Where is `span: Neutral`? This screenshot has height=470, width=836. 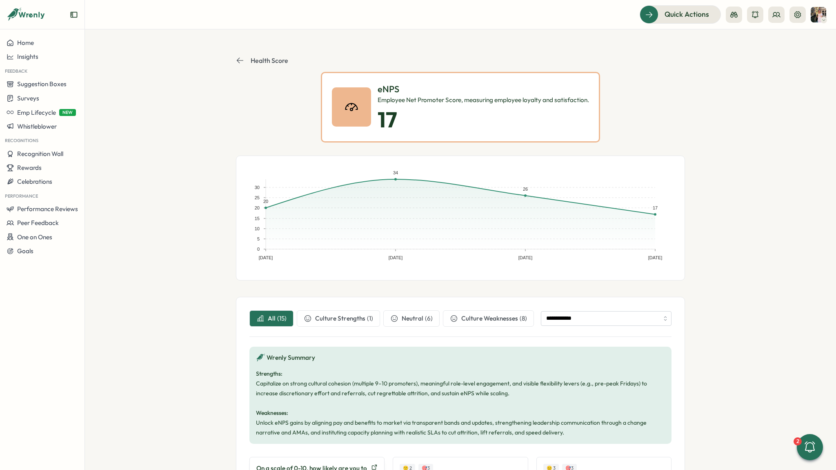 span: Neutral is located at coordinates (412, 318).